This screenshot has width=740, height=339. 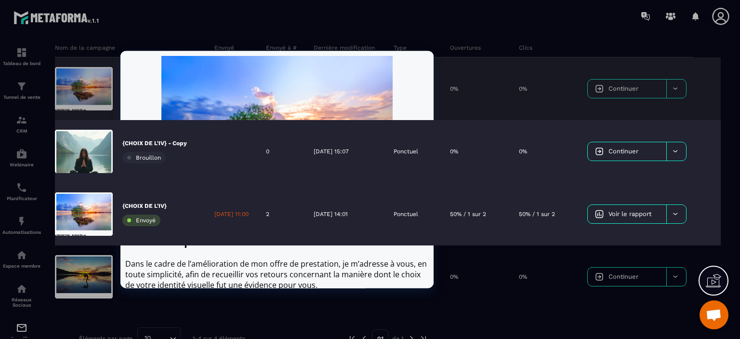 I want to click on p: 0, so click(x=268, y=151).